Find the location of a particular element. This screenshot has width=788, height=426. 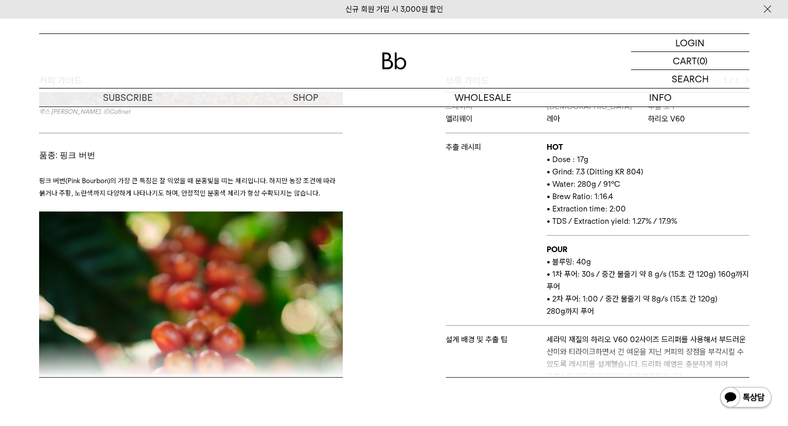

p: SUBSCRIBE is located at coordinates (128, 97).